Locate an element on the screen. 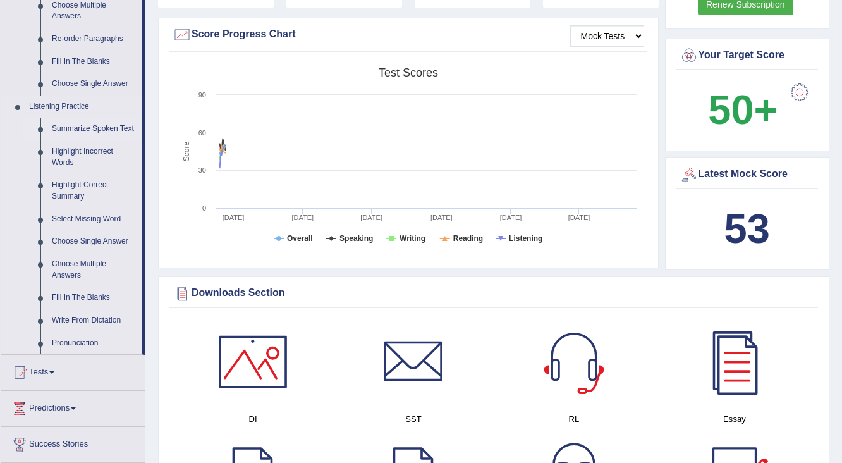 The width and height of the screenshot is (842, 463). text: 30 is located at coordinates (202, 170).